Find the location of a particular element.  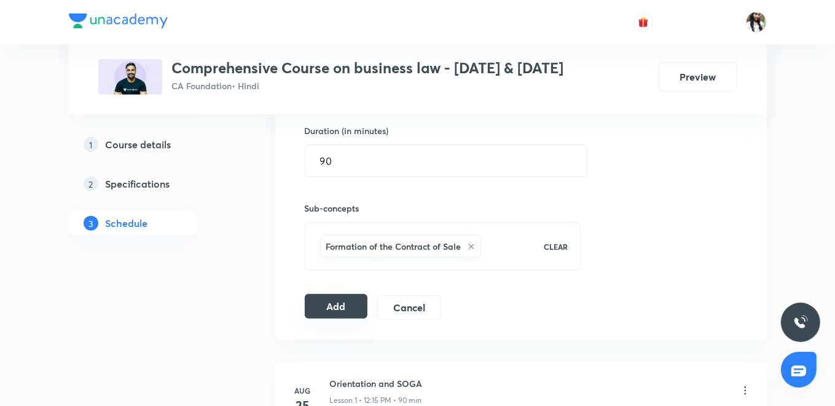

button: Preview is located at coordinates (698, 77).